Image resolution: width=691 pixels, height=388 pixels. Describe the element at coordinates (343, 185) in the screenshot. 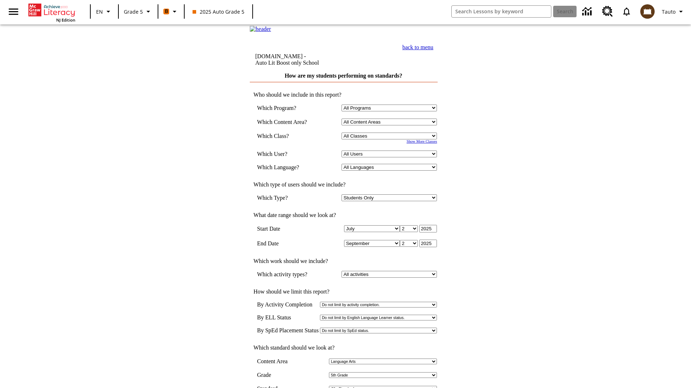

I see `td: Which type of users should we include?` at that location.